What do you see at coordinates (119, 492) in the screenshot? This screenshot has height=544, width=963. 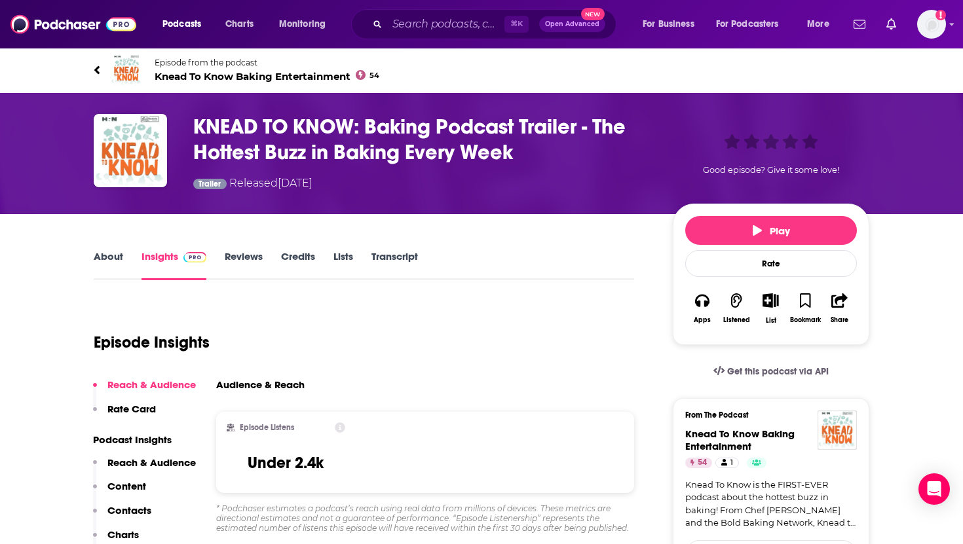 I see `button: Content` at bounding box center [119, 492].